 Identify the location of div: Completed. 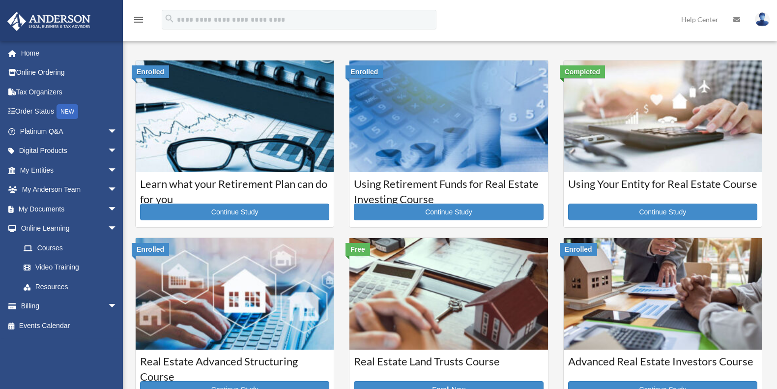
(583, 72).